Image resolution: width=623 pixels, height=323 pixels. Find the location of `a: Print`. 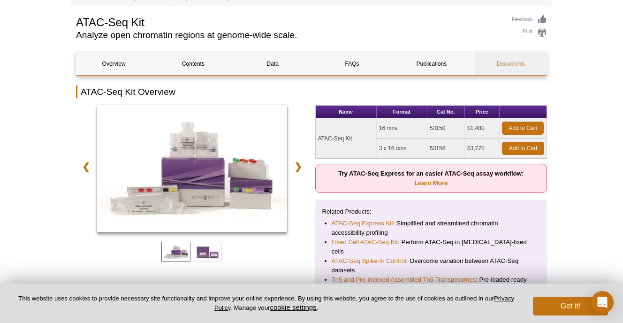

a: Print is located at coordinates (529, 32).